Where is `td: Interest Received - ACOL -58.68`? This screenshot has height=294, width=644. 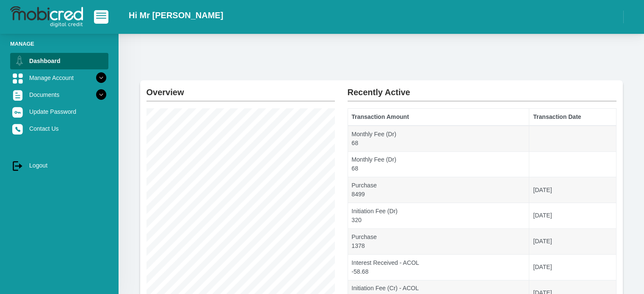
td: Interest Received - ACOL -58.68 is located at coordinates (438, 267).